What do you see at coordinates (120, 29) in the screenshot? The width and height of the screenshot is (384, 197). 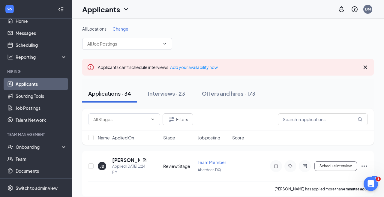 I see `span: Change` at bounding box center [120, 29].